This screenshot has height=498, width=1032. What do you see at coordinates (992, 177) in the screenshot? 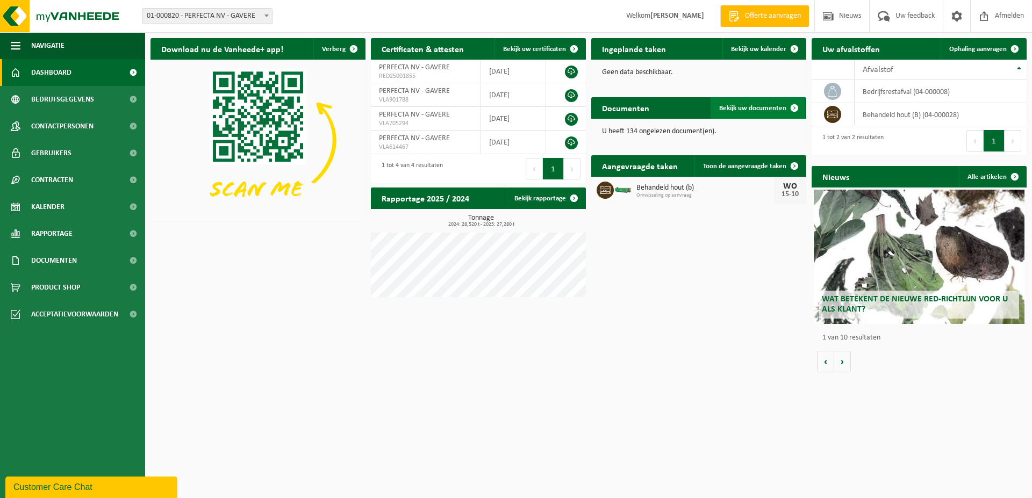
I see `a: Alle artikelen` at bounding box center [992, 177].